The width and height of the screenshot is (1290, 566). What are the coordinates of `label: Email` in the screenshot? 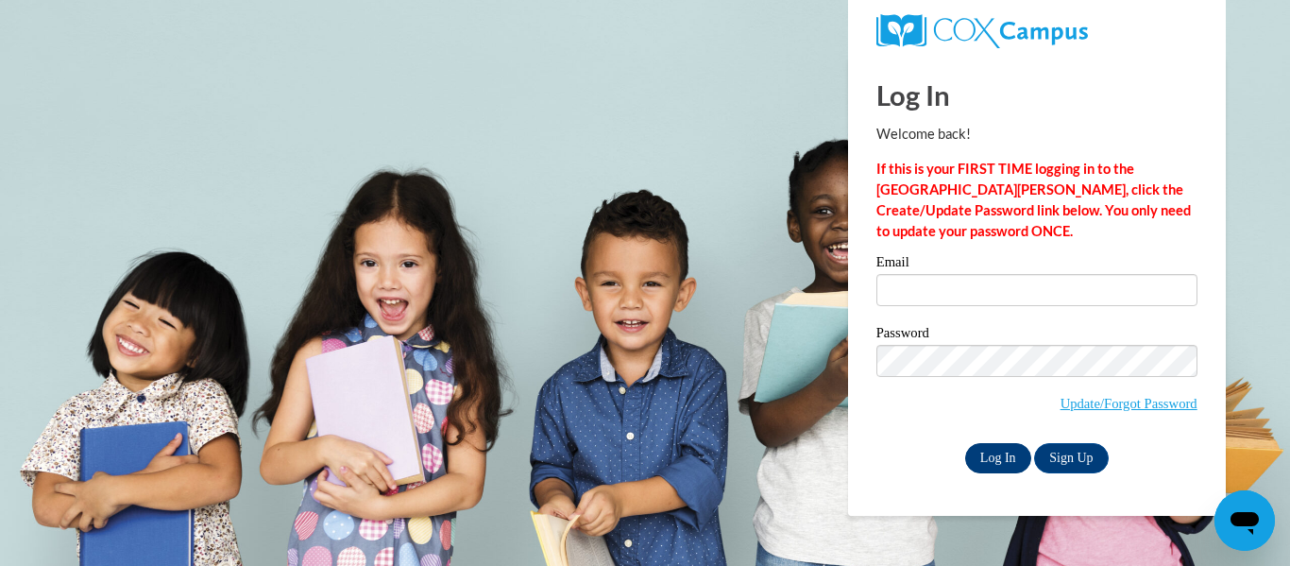 It's located at (1037, 264).